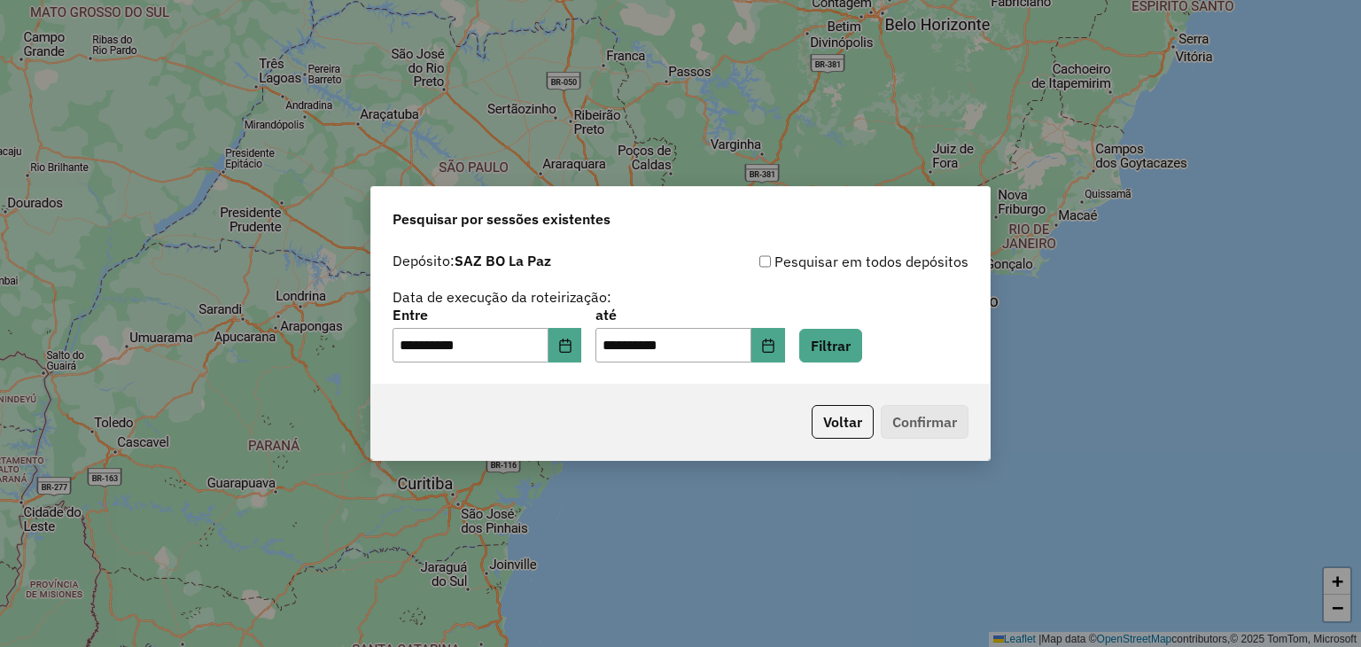  Describe the element at coordinates (503, 261) in the screenshot. I see `strong: SAZ BO La Paz` at that location.